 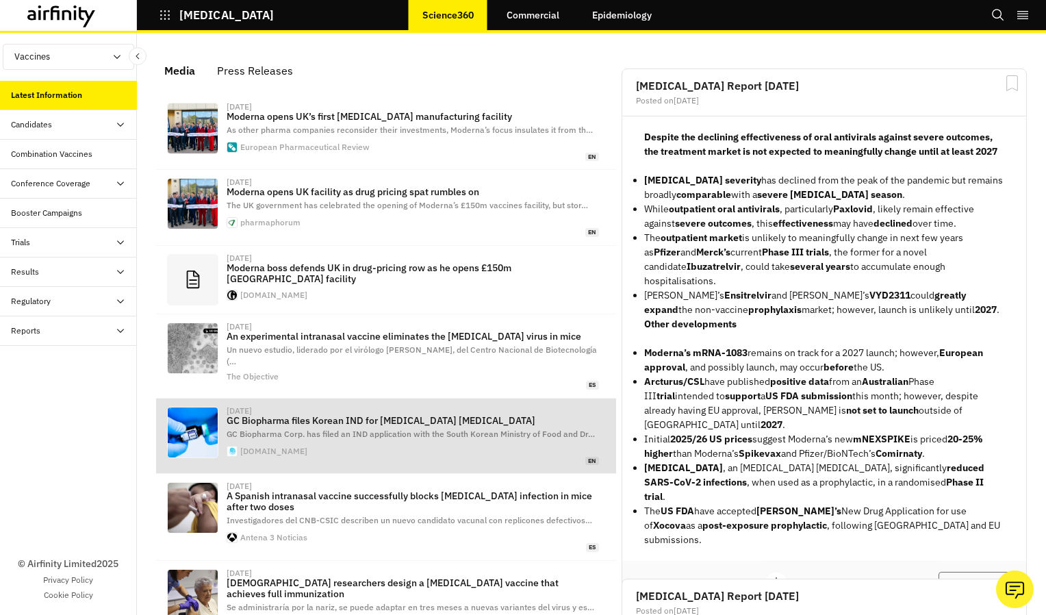 I want to click on div: pharmaphorum, so click(x=270, y=223).